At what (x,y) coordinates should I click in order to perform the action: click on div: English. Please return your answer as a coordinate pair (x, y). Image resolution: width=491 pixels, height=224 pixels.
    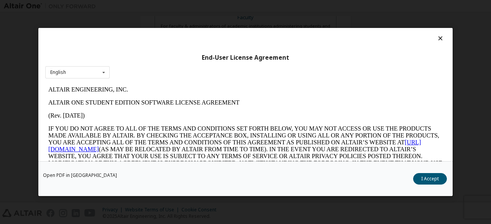
    Looking at the image, I should click on (58, 73).